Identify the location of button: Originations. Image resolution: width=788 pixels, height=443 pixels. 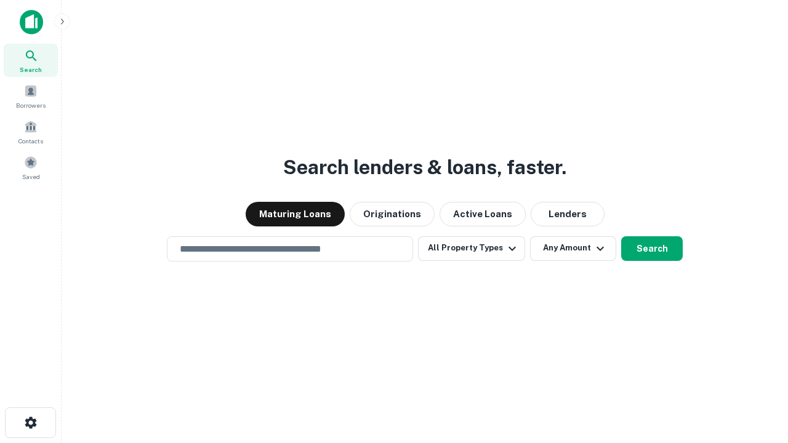
(392, 214).